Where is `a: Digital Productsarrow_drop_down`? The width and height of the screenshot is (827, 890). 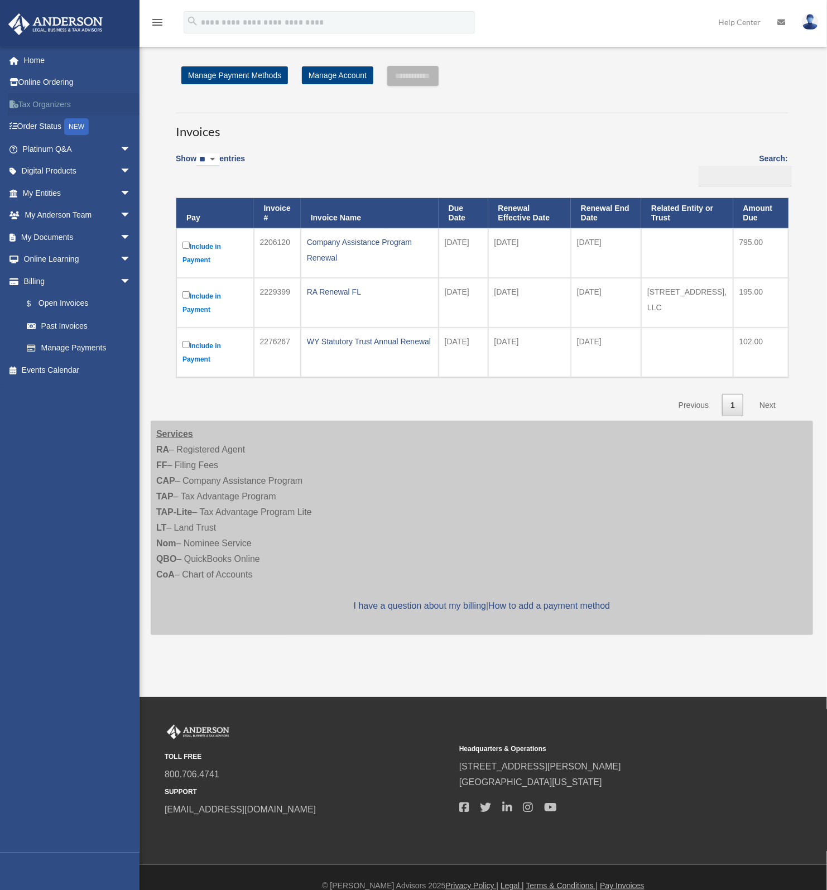
a: Digital Productsarrow_drop_down is located at coordinates (78, 171).